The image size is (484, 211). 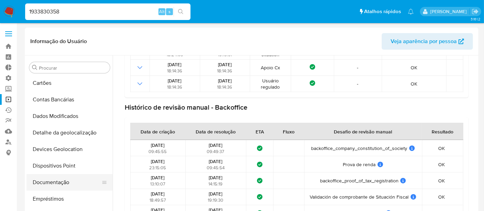 I want to click on span: s, so click(x=169, y=11).